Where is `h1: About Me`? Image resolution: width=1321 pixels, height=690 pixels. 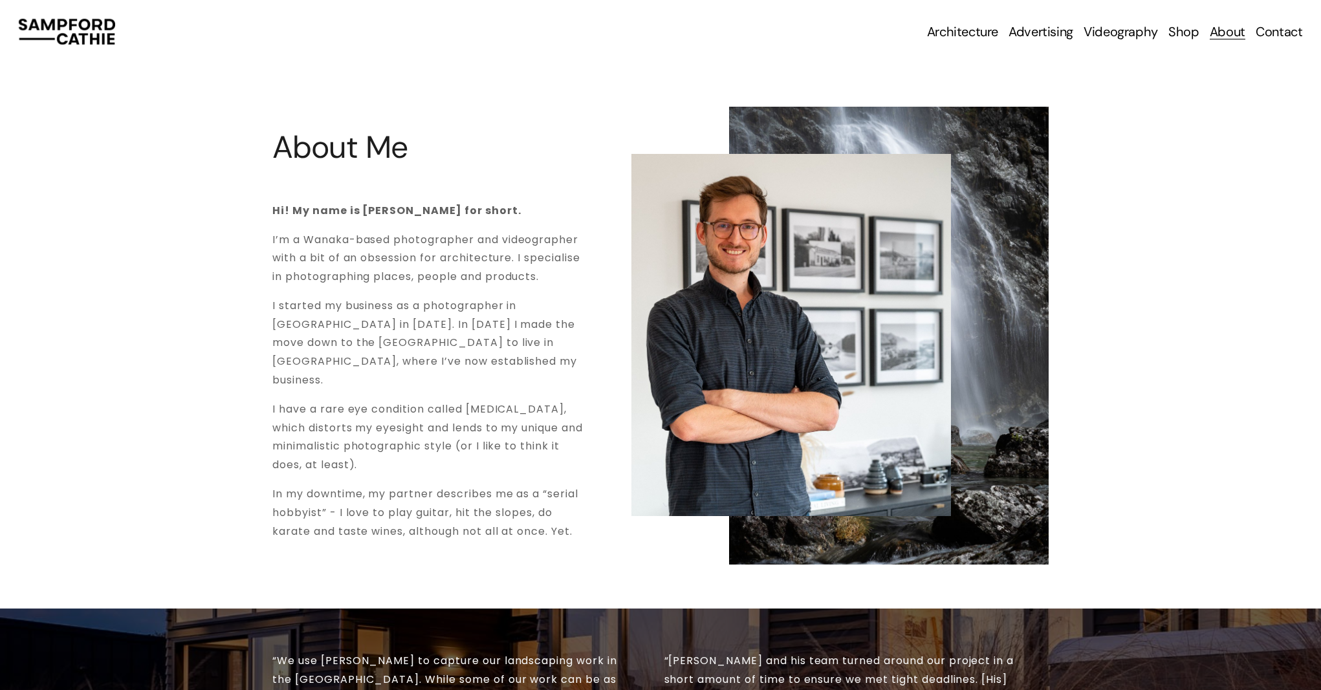 h1: About Me is located at coordinates (432, 147).